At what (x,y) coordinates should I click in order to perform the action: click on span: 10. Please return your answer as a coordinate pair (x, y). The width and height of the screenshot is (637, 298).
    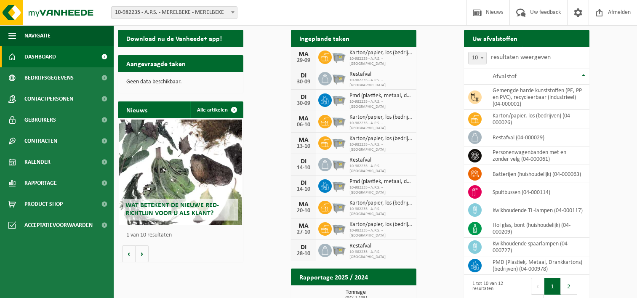
    Looking at the image, I should click on (478, 58).